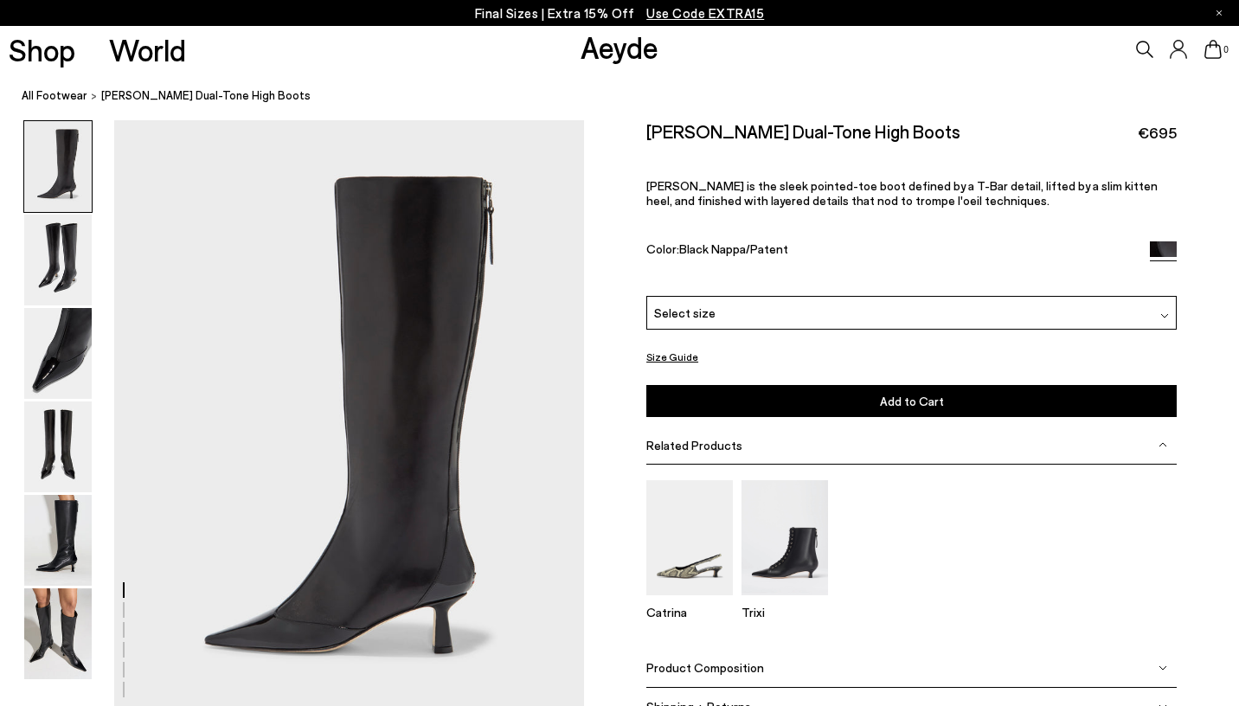  I want to click on img: Trixi Lace-Up Boots, so click(785, 537).